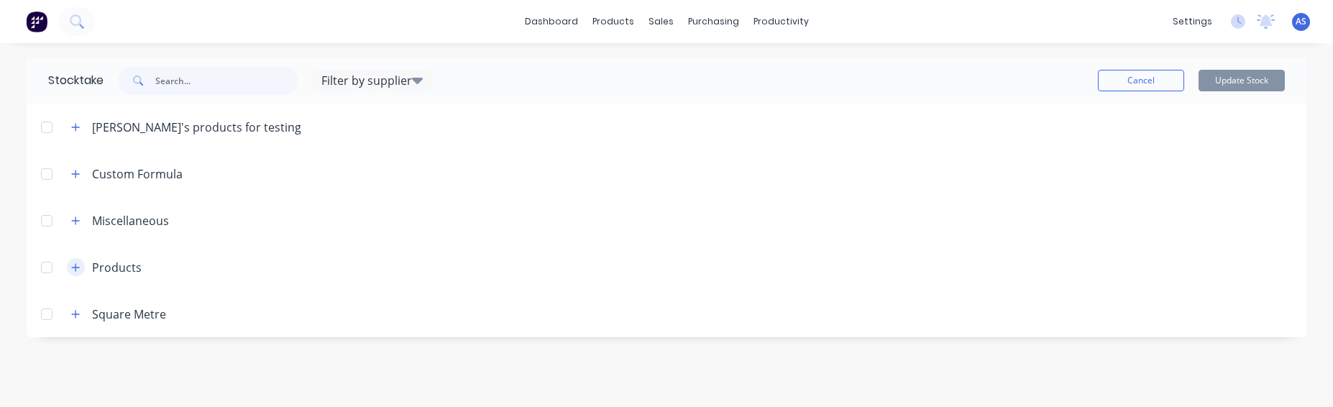 Image resolution: width=1333 pixels, height=407 pixels. What do you see at coordinates (372, 81) in the screenshot?
I see `div: Filter by supplier` at bounding box center [372, 81].